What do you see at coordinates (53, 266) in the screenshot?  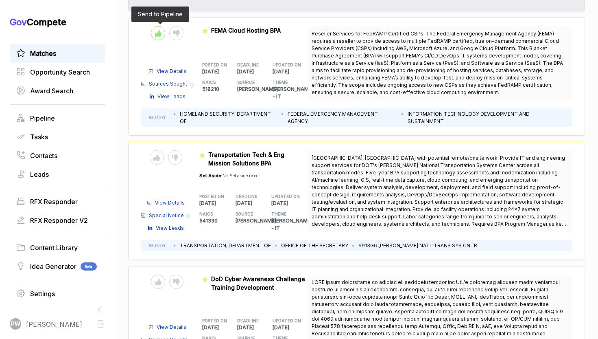 I see `span: Idea Generator` at bounding box center [53, 266].